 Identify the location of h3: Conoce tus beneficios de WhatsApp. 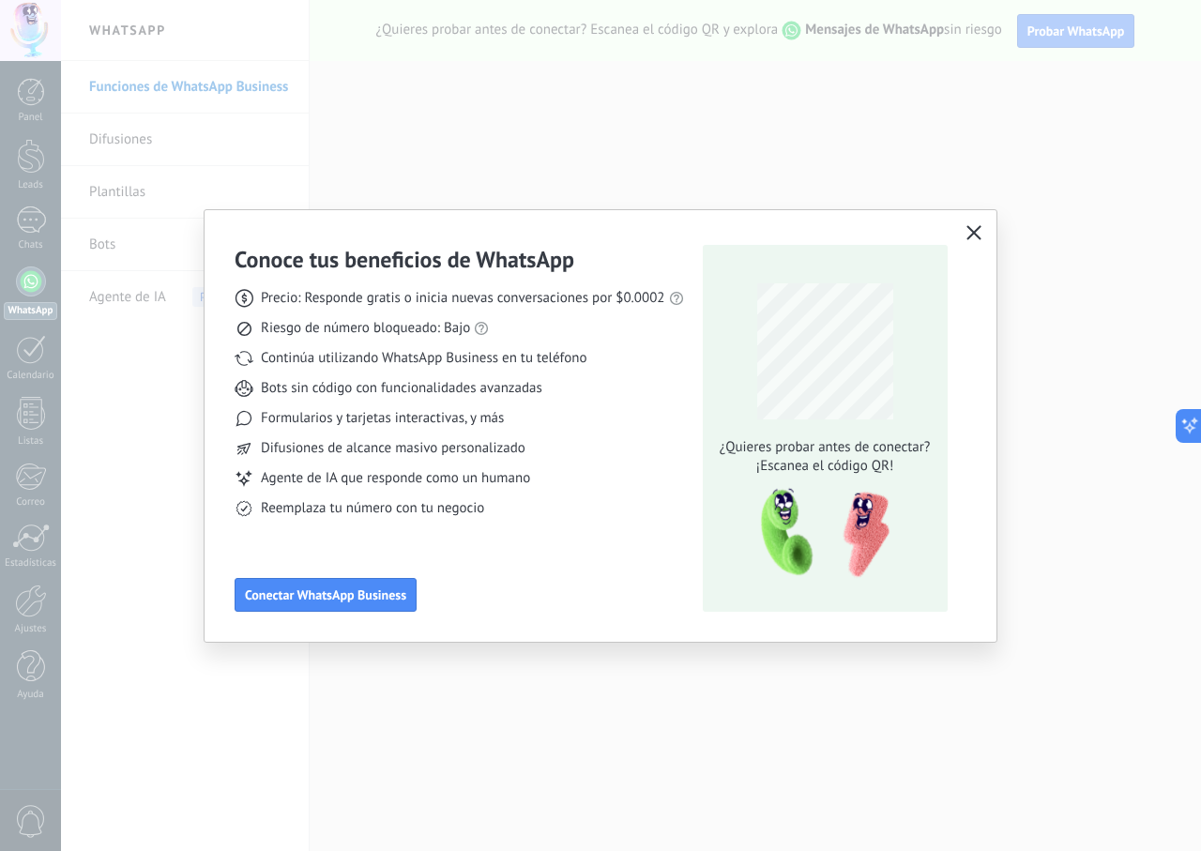
(404, 259).